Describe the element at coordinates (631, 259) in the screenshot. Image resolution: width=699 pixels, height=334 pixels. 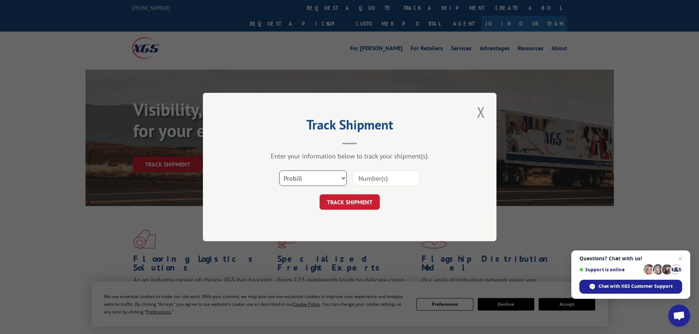
I see `span: Questions? Chat with us!` at that location.